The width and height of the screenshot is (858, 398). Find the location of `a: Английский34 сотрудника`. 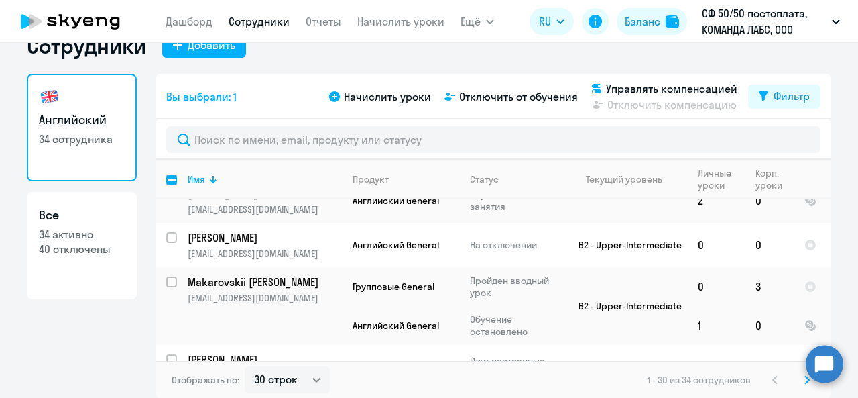

a: Английский34 сотрудника is located at coordinates (82, 127).